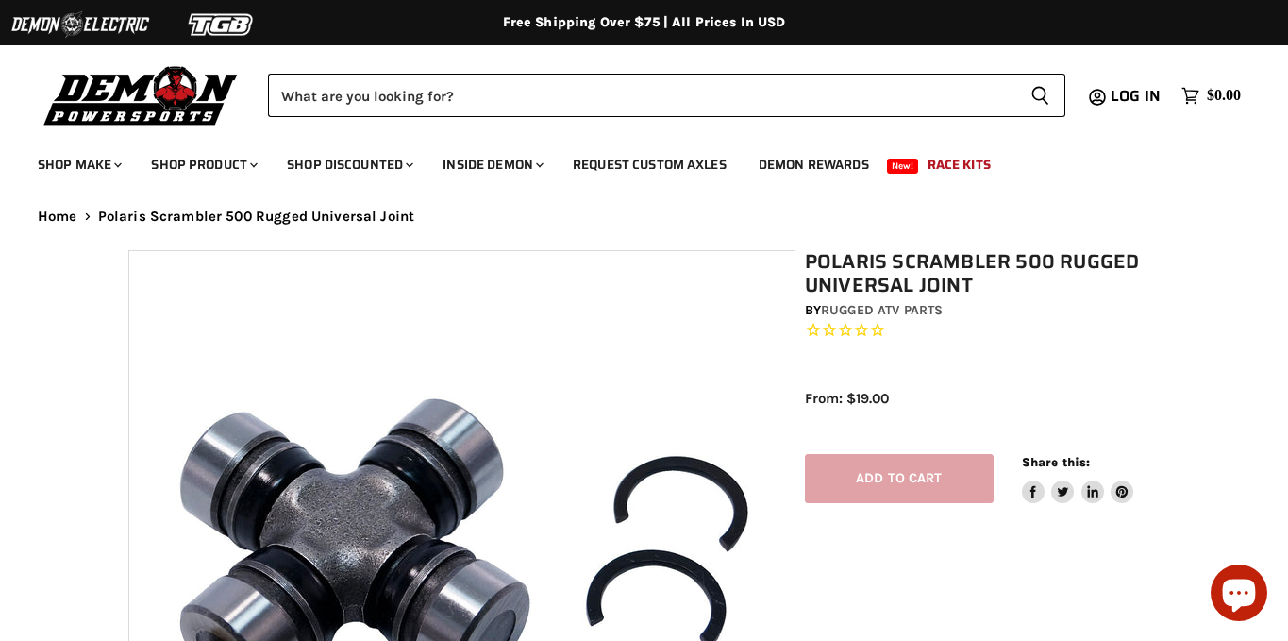 The image size is (1288, 641). Describe the element at coordinates (1211, 95) in the screenshot. I see `a: $0.00` at that location.